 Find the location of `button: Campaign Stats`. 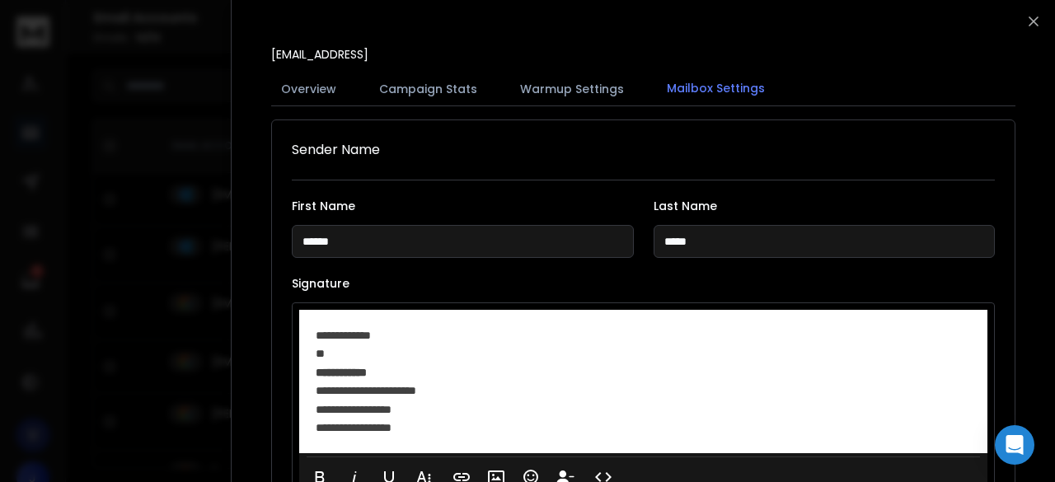

button: Campaign Stats is located at coordinates (428, 89).